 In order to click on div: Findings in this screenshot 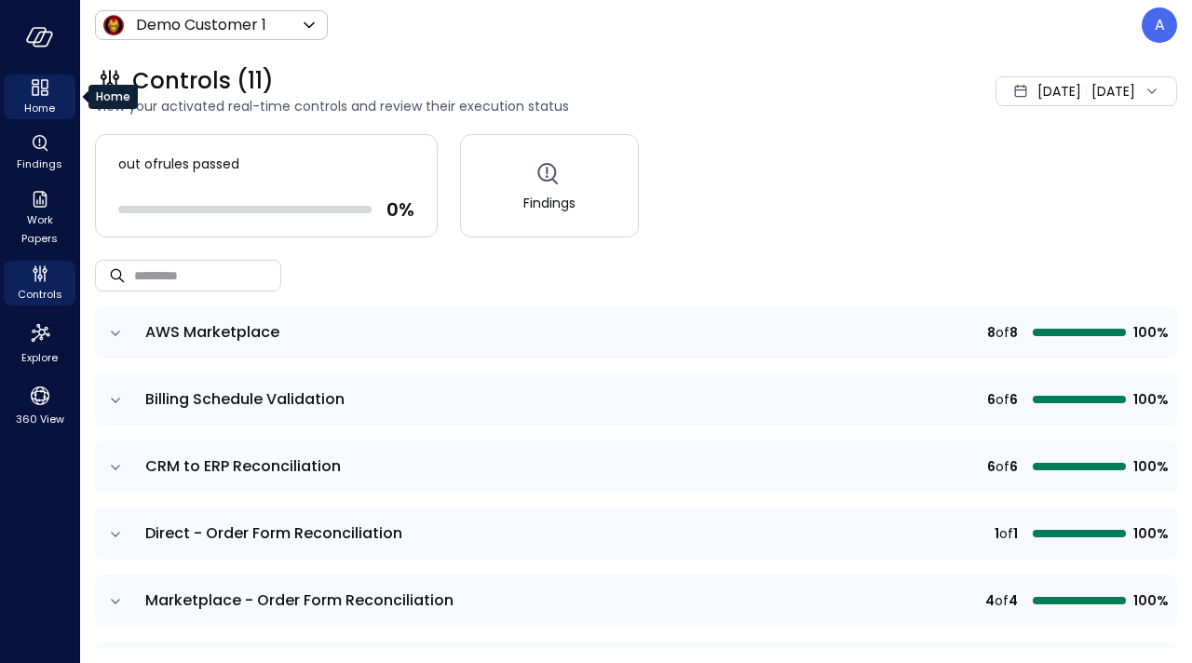, I will do `click(39, 153)`.